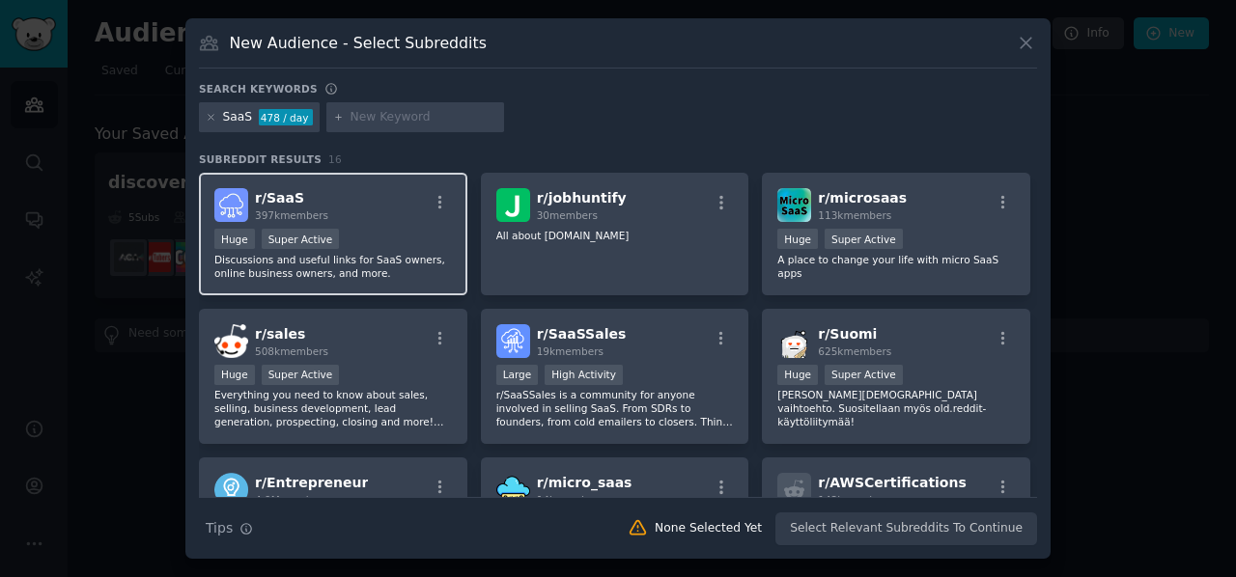  I want to click on span: r/ jobhuntify, so click(581, 198).